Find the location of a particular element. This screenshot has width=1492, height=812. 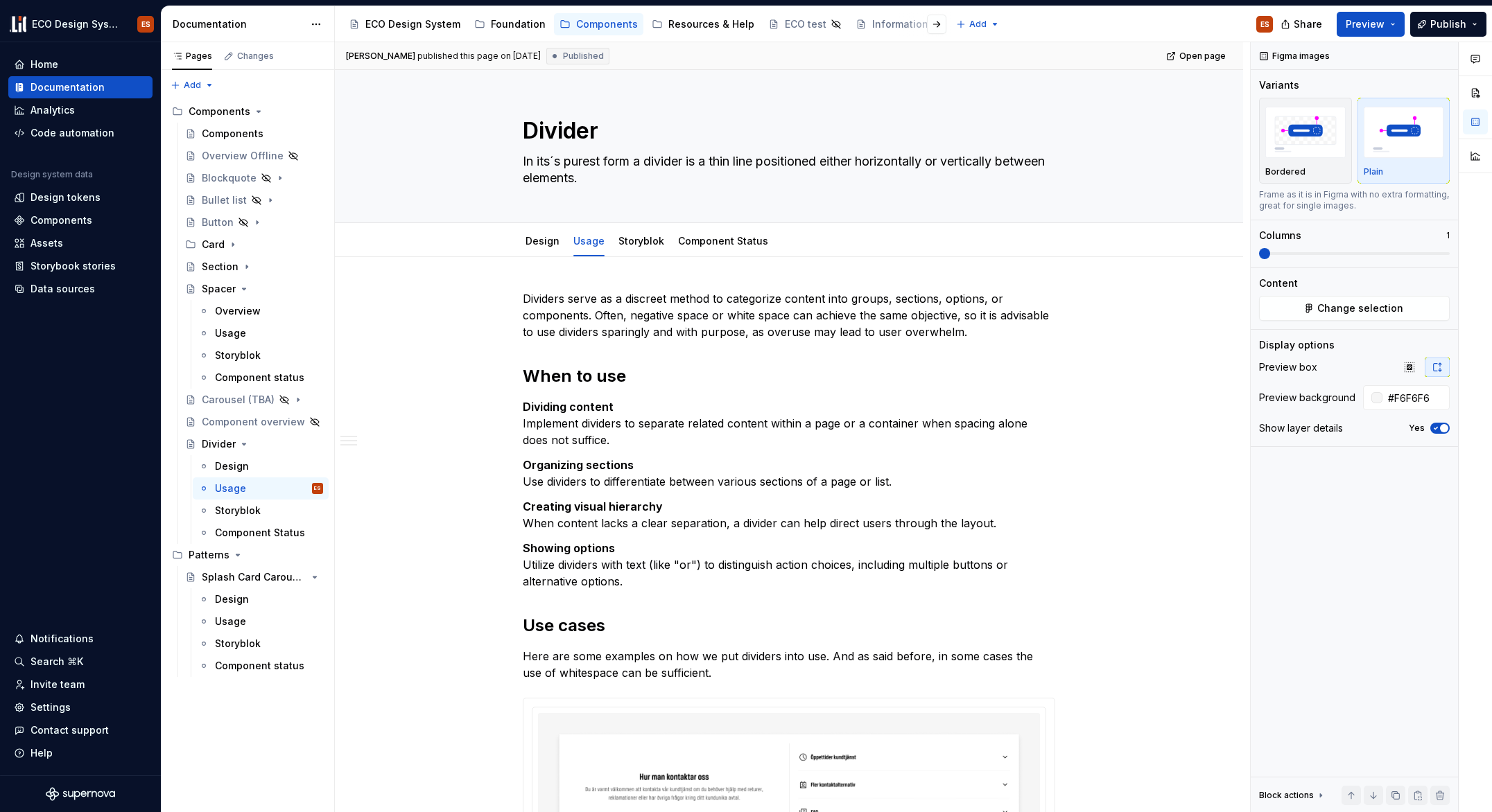

span: Change selection is located at coordinates (1360, 308).